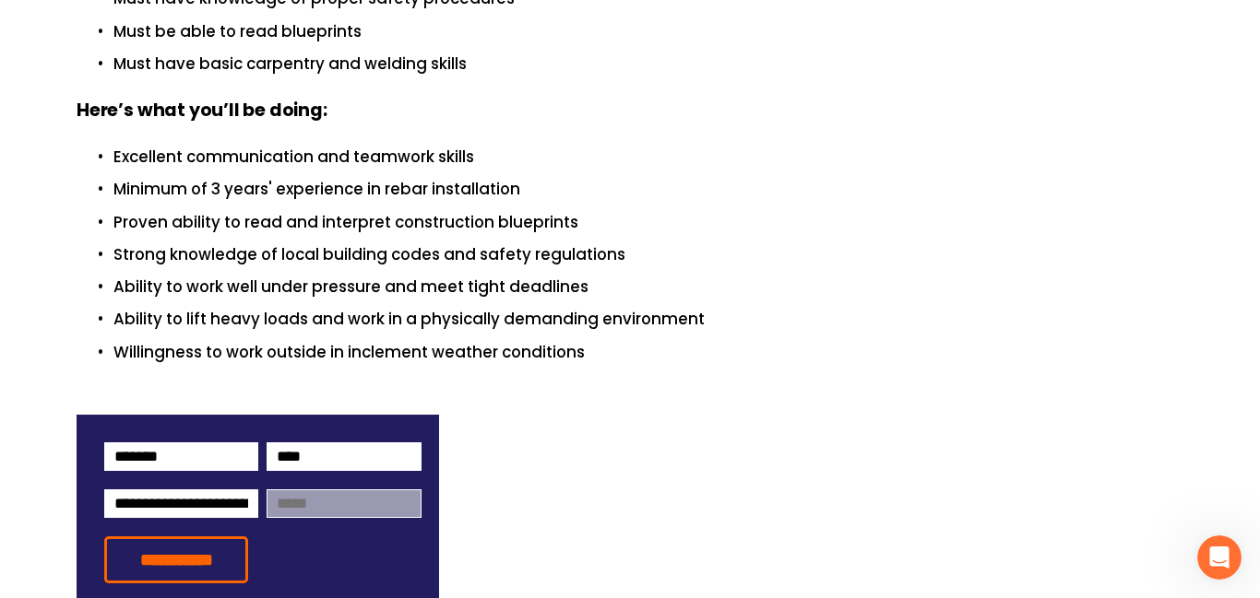  Describe the element at coordinates (202, 110) in the screenshot. I see `strong: Here’s what you’ll be doing:` at that location.